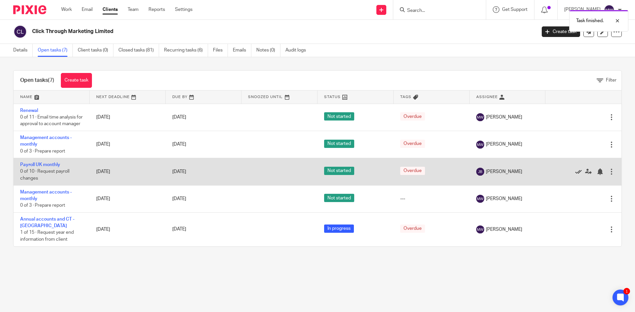 The height and width of the screenshot is (312, 635). What do you see at coordinates (265, 97) in the screenshot?
I see `span: Snoozed Until` at bounding box center [265, 97].